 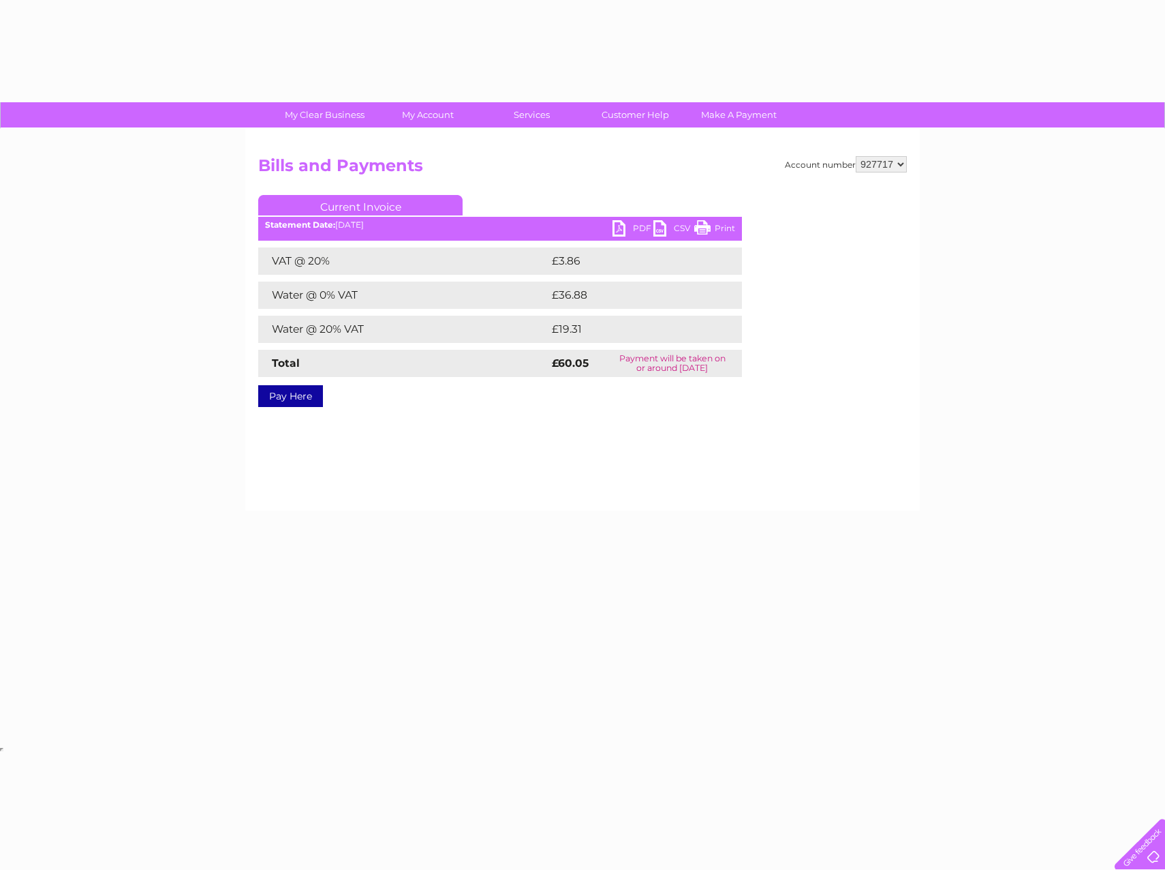 What do you see at coordinates (290, 396) in the screenshot?
I see `a: Pay Here` at bounding box center [290, 396].